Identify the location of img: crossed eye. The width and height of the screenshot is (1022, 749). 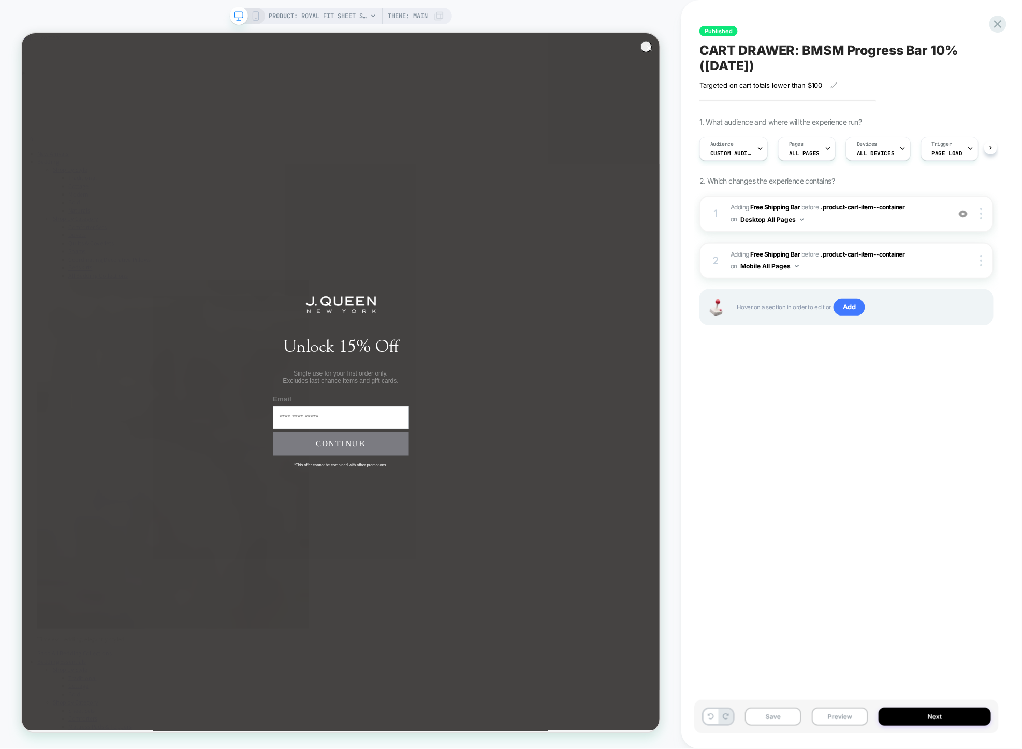
(963, 214).